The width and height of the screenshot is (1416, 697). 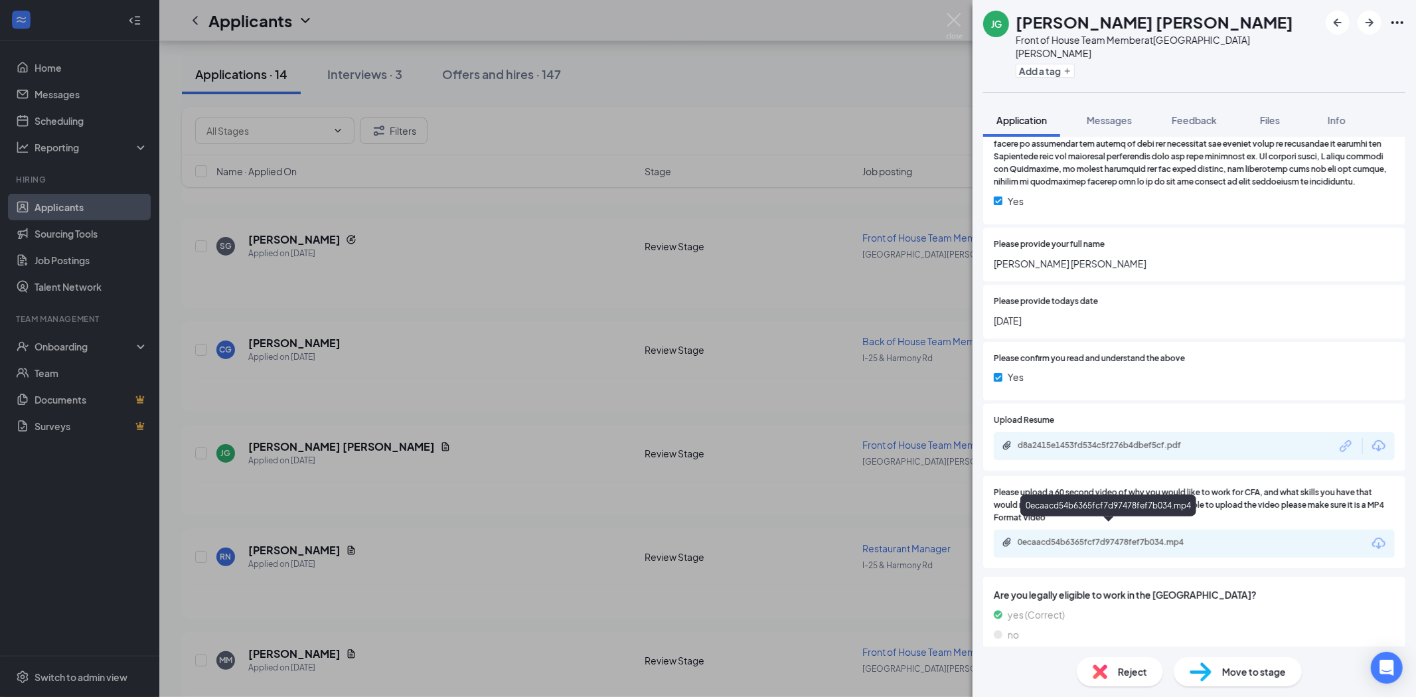 What do you see at coordinates (1397, 23) in the screenshot?
I see `svg: Ellipses` at bounding box center [1397, 23].